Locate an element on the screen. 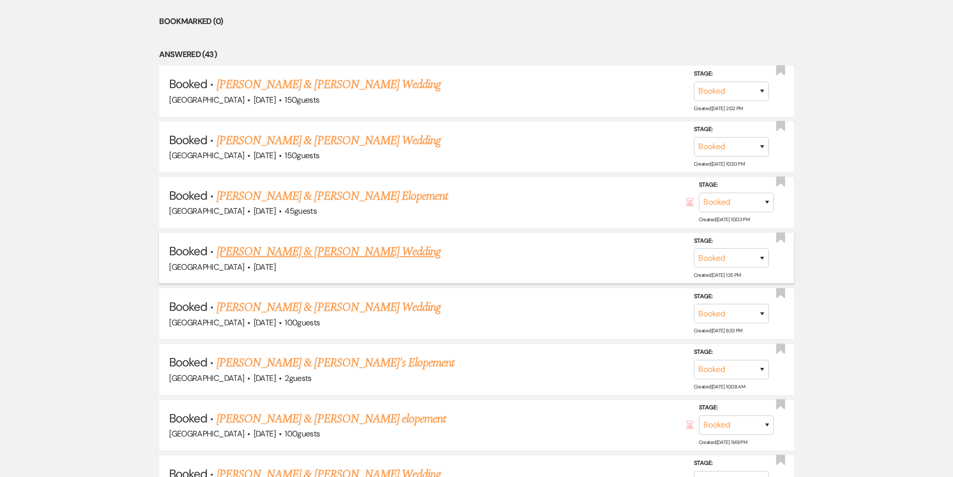 The width and height of the screenshot is (953, 477). li: Bookmarked (0) is located at coordinates (476, 22).